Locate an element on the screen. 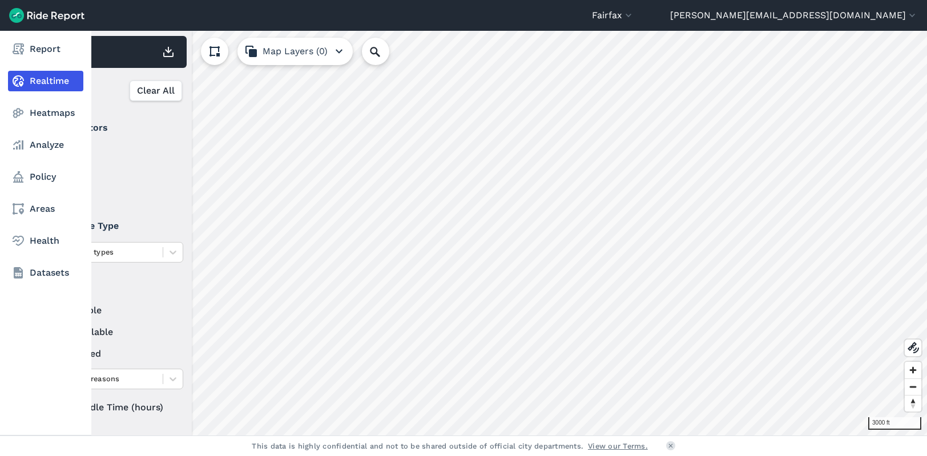  a: Heatmaps is located at coordinates (46, 113).